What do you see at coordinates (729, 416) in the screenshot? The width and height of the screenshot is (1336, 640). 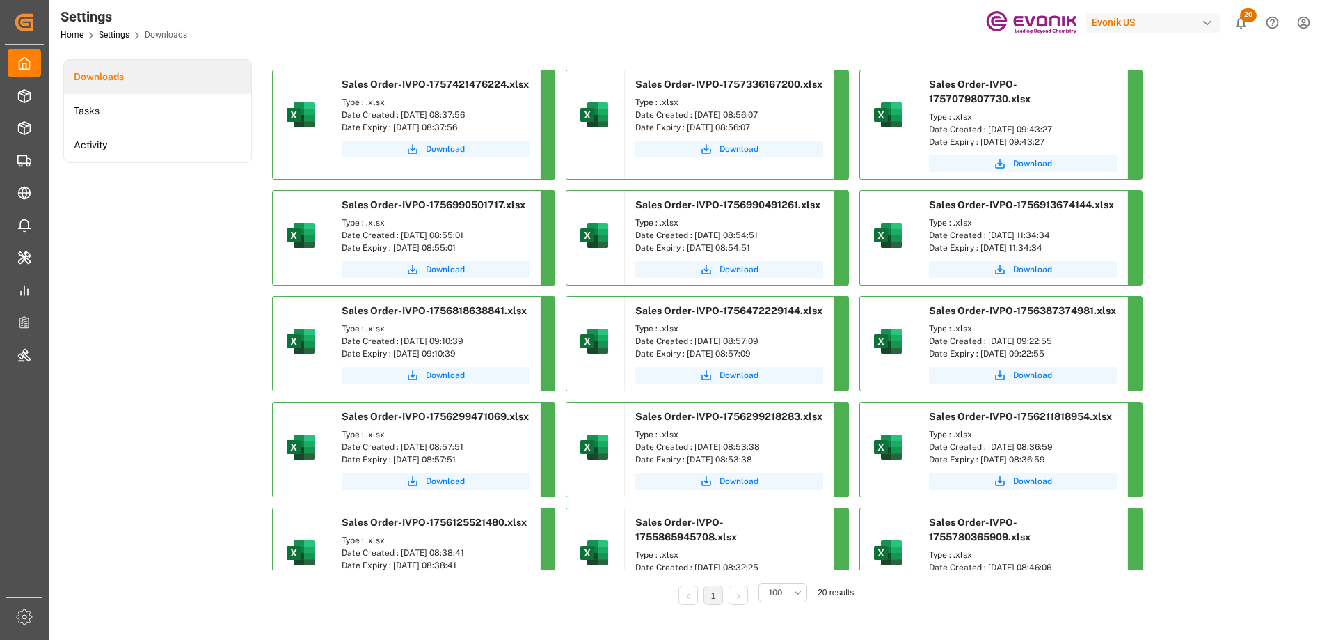 I see `span: Sales Order-IVPO-1756299218283.xlsx` at bounding box center [729, 416].